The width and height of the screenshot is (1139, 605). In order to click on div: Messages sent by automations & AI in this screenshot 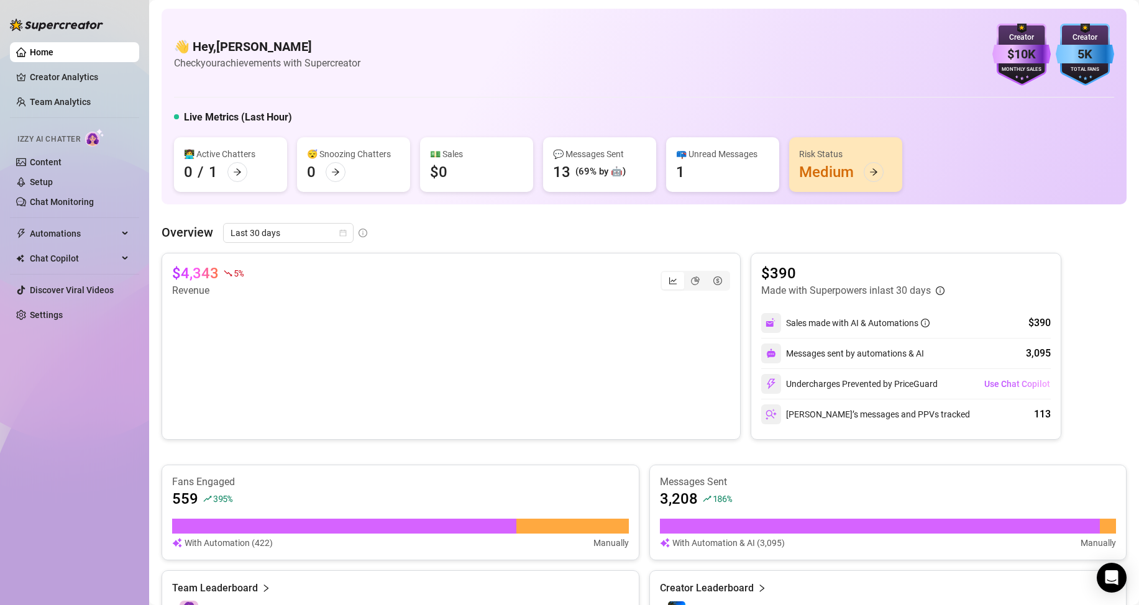, I will do `click(843, 354)`.